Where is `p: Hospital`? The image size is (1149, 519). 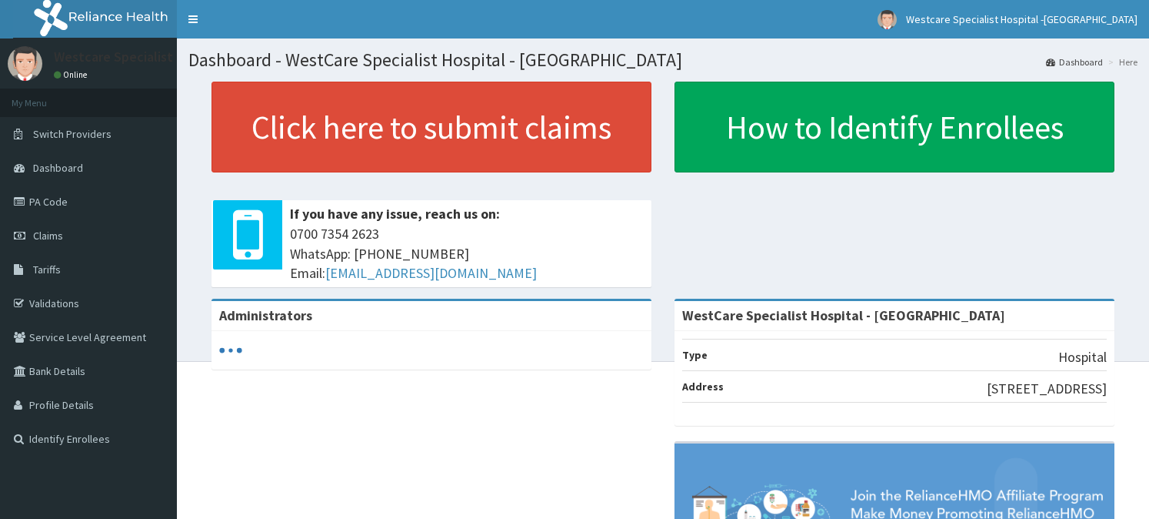 p: Hospital is located at coordinates (1082, 357).